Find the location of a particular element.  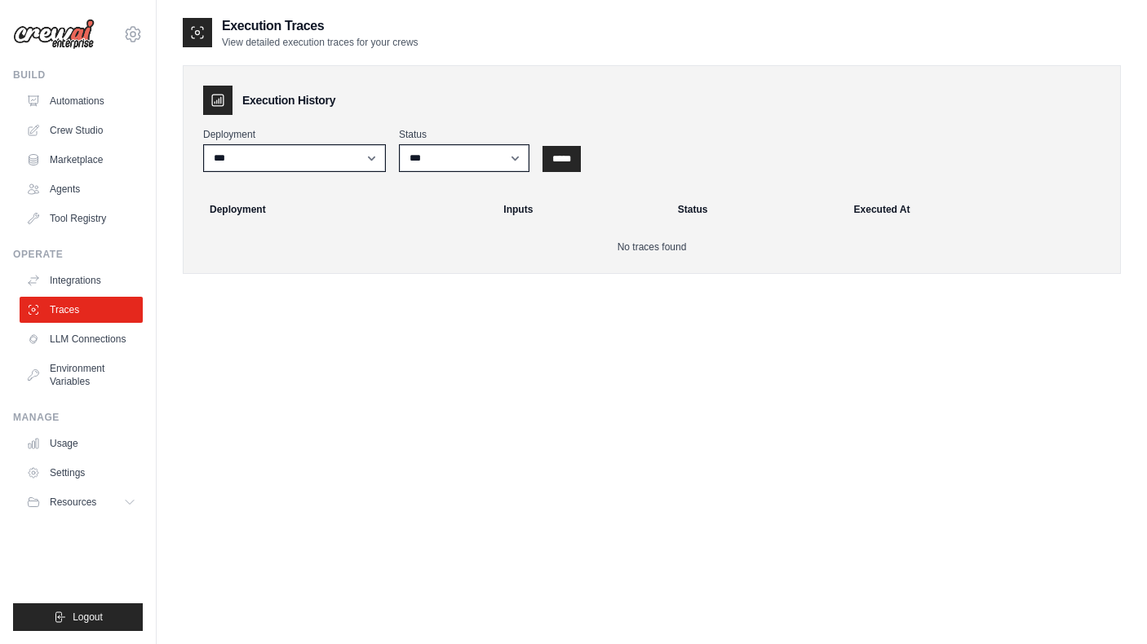

button: Resources is located at coordinates (81, 502).